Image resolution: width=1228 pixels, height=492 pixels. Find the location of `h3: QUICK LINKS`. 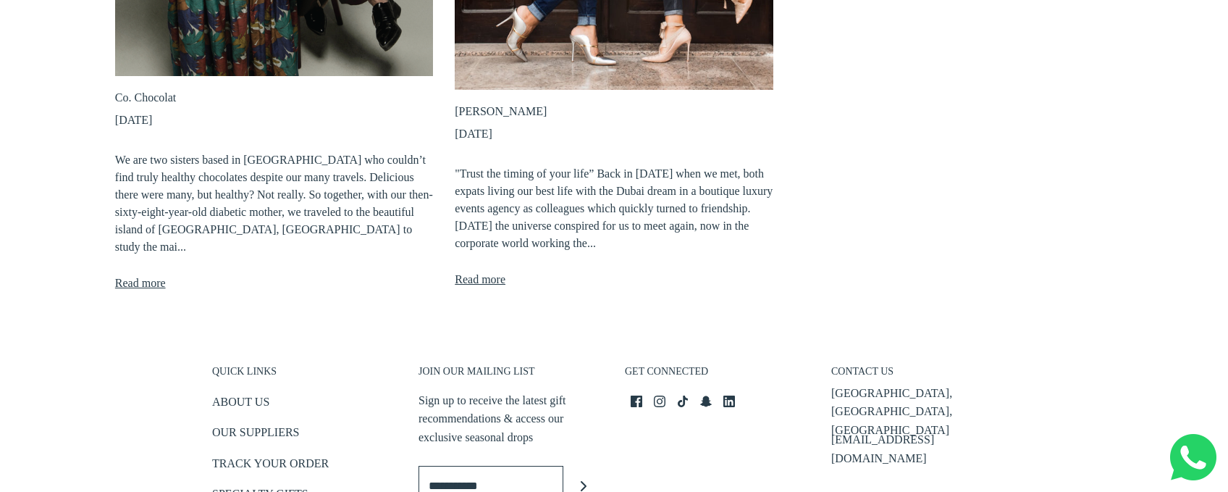

h3: QUICK LINKS is located at coordinates (304, 375).